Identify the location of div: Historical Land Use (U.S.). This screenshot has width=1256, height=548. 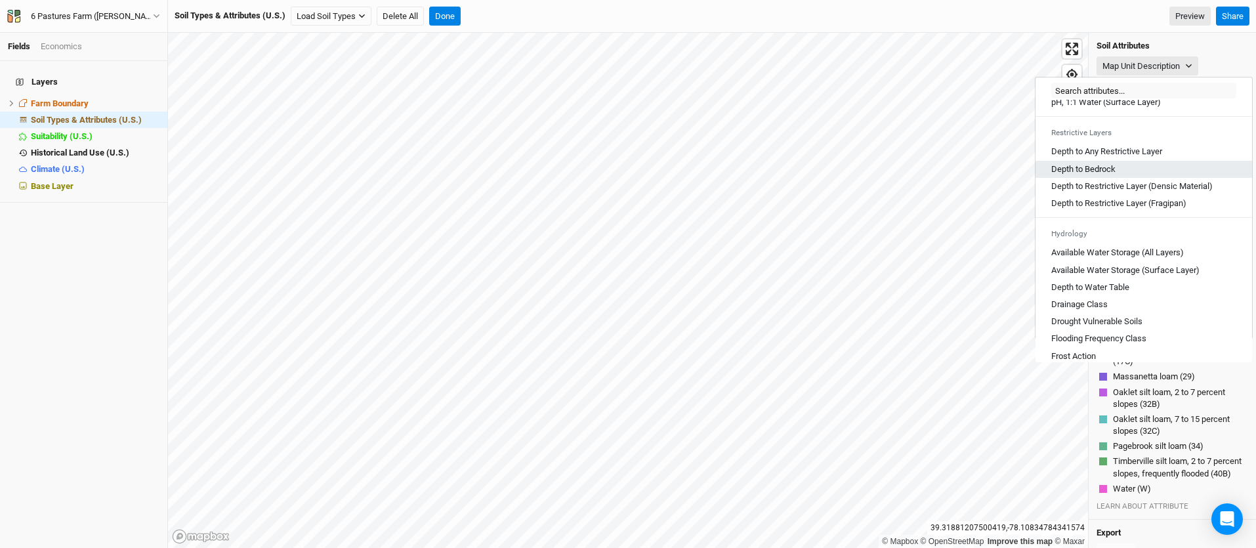
(95, 153).